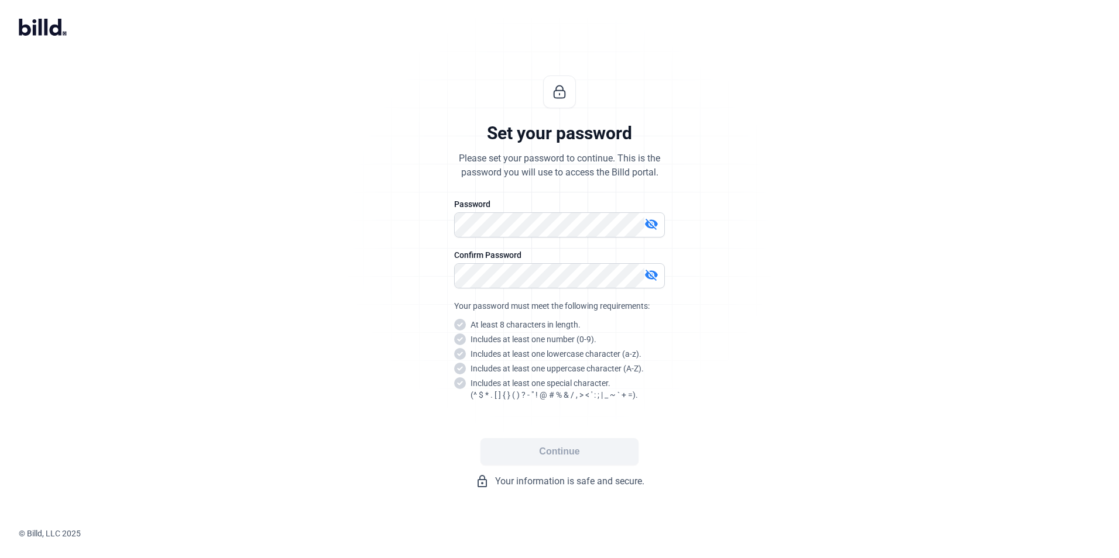  Describe the element at coordinates (559, 452) in the screenshot. I see `button: Continue` at that location.